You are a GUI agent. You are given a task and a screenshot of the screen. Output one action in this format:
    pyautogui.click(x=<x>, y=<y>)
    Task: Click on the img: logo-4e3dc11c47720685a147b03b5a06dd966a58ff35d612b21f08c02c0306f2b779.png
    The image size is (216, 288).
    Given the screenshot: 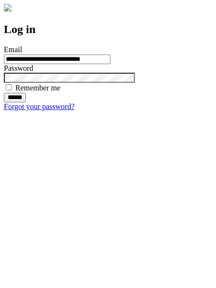 What is the action you would take?
    pyautogui.click(x=8, y=8)
    